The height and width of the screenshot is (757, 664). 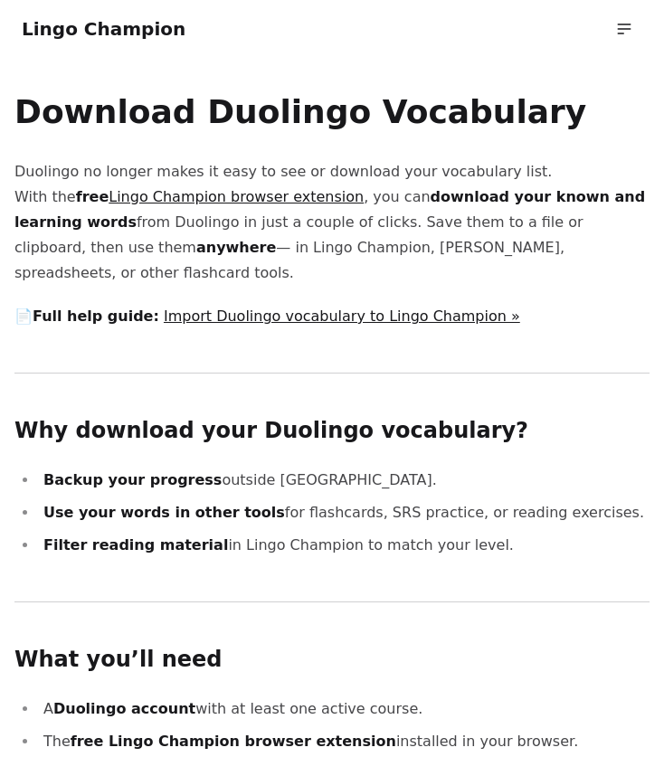 I want to click on strong: Full help guide:, so click(x=96, y=316).